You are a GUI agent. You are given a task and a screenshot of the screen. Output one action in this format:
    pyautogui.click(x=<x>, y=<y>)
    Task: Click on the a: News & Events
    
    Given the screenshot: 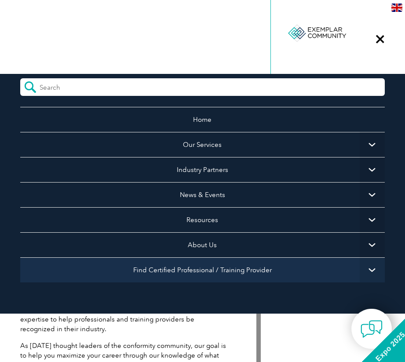 What is the action you would take?
    pyautogui.click(x=202, y=195)
    